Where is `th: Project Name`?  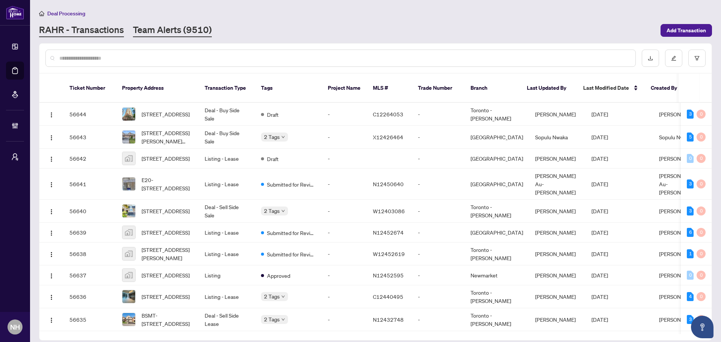
th: Project Name is located at coordinates (344, 88).